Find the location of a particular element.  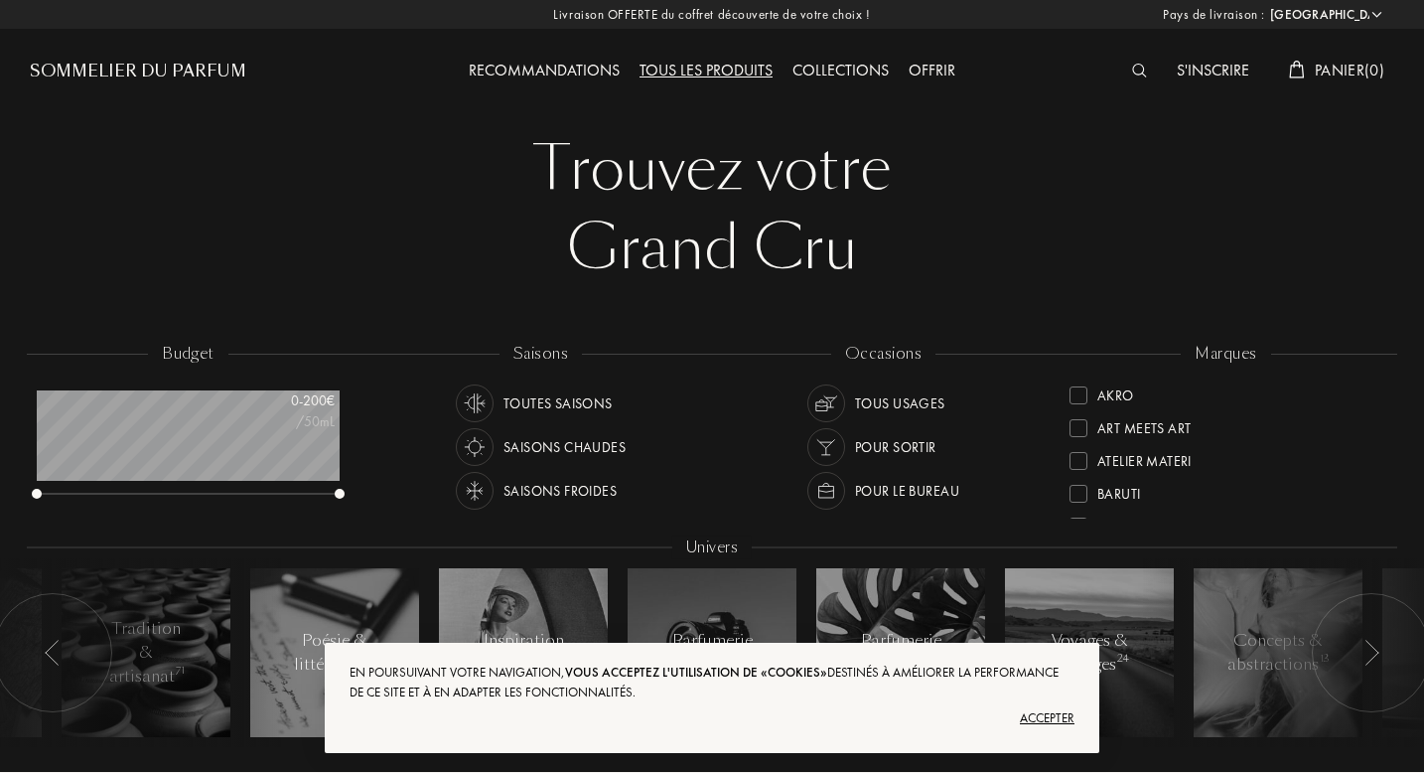

div: Tous les produits is located at coordinates (706, 71).